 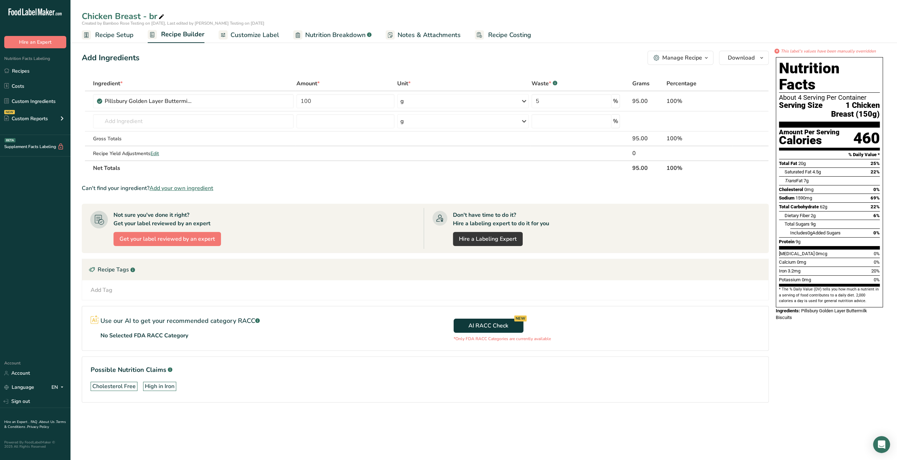 What do you see at coordinates (875, 198) in the screenshot?
I see `span: 69%` at bounding box center [875, 198].